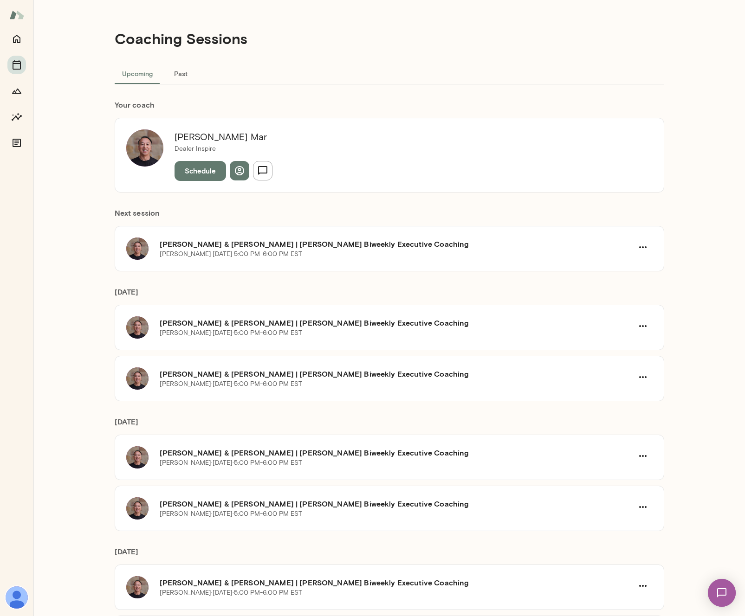 The width and height of the screenshot is (745, 616). What do you see at coordinates (17, 39) in the screenshot?
I see `button: Home` at bounding box center [17, 39].